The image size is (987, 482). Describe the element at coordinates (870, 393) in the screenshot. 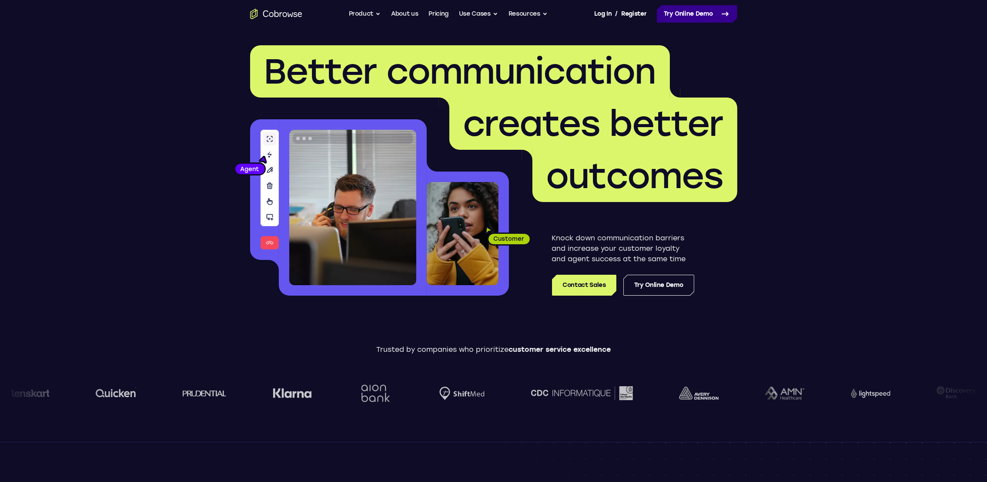

I see `img: Lightspeed` at that location.